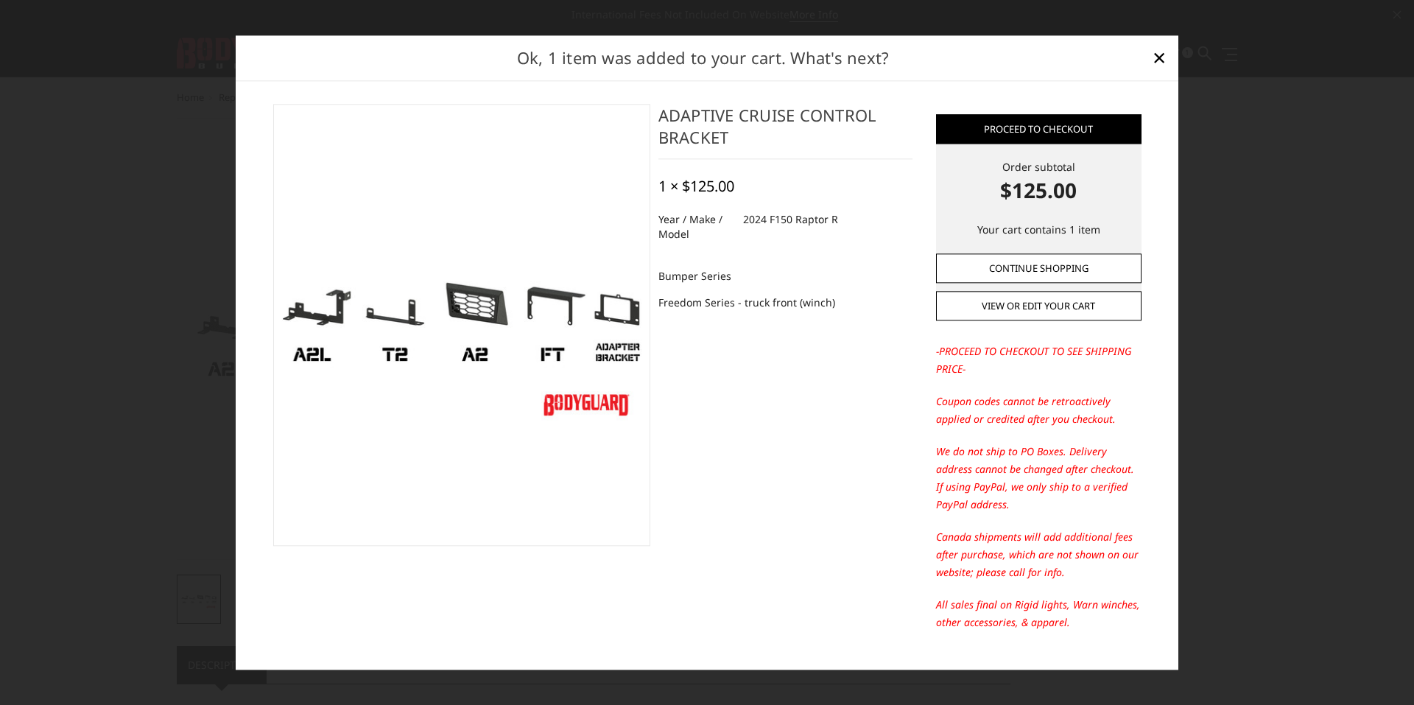 The height and width of the screenshot is (705, 1414). Describe the element at coordinates (1039, 306) in the screenshot. I see `a: View or edit your cart` at that location.